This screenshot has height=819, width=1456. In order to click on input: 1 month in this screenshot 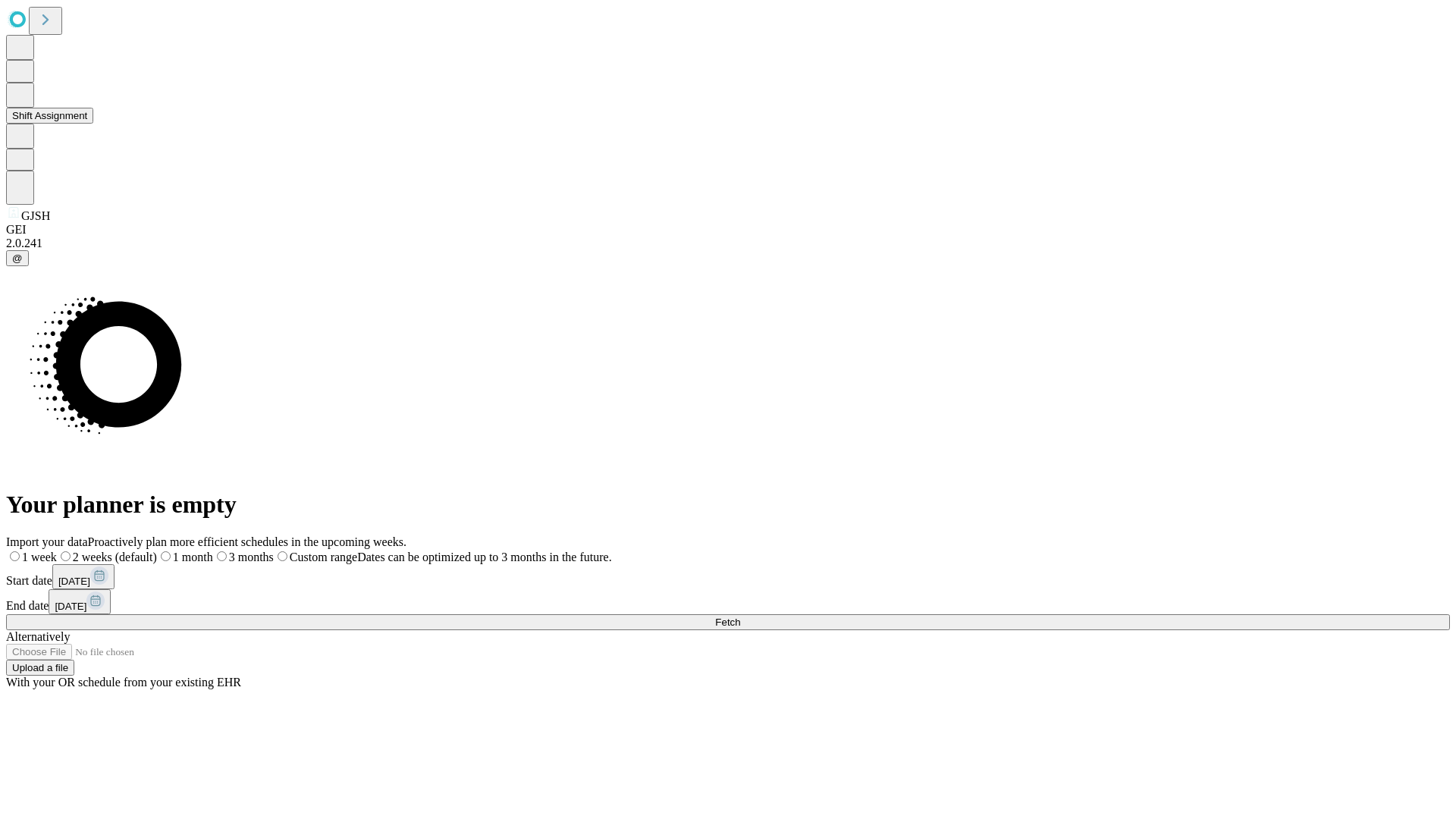, I will do `click(165, 555)`.